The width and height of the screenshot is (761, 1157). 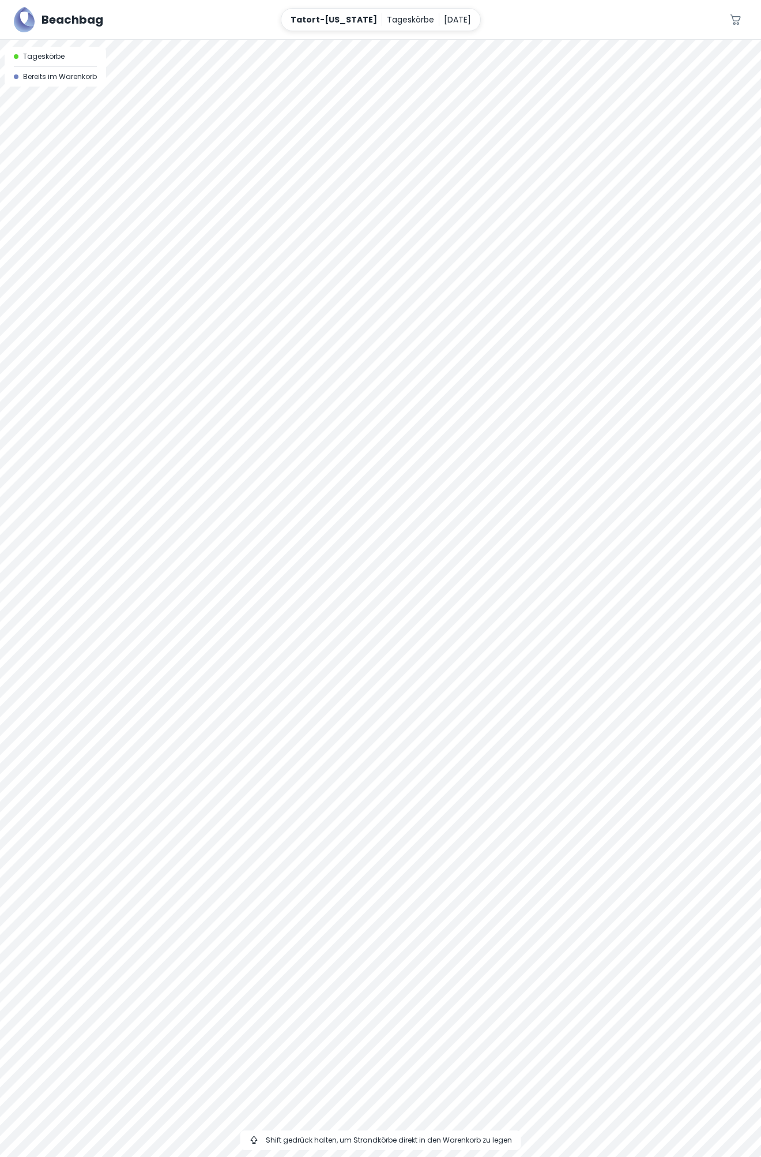 I want to click on span: Tageskörbe, so click(x=44, y=57).